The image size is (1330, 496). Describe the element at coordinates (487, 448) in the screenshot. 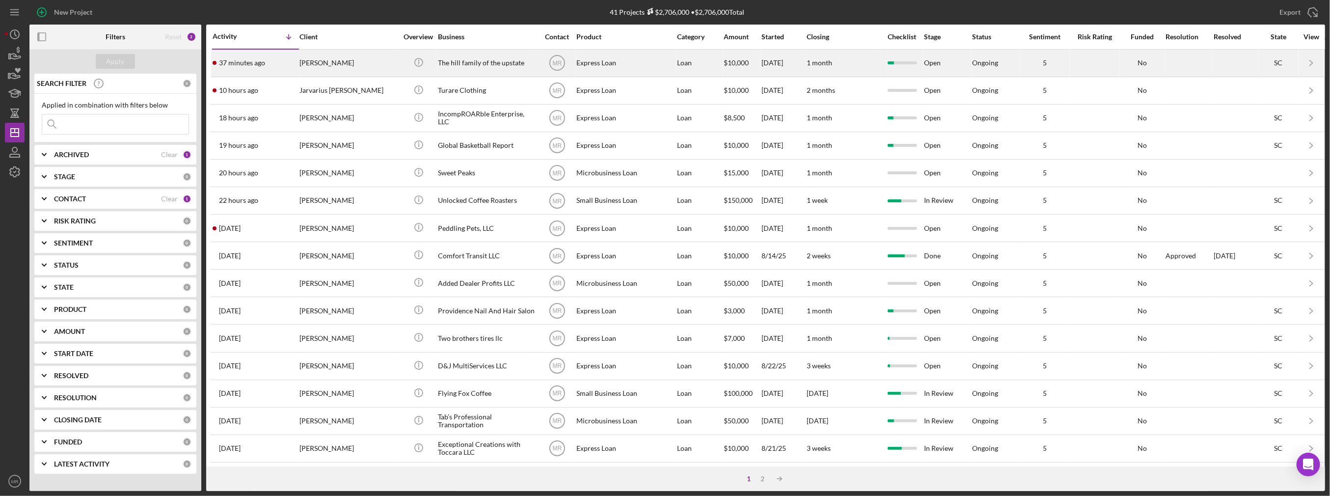

I see `div: Exceptional Creations with Toccara LLC` at that location.